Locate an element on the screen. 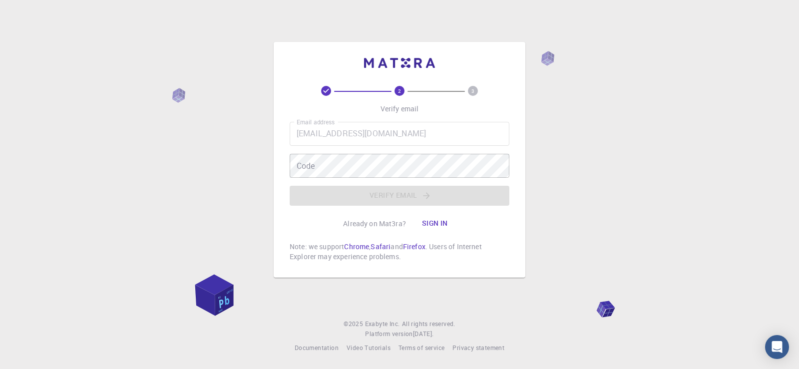 The image size is (799, 369). span: © 2025 is located at coordinates (354, 324).